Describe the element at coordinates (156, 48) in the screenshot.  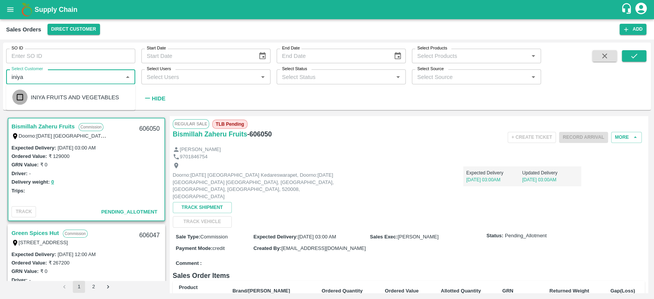
I see `label: Start Date` at that location.